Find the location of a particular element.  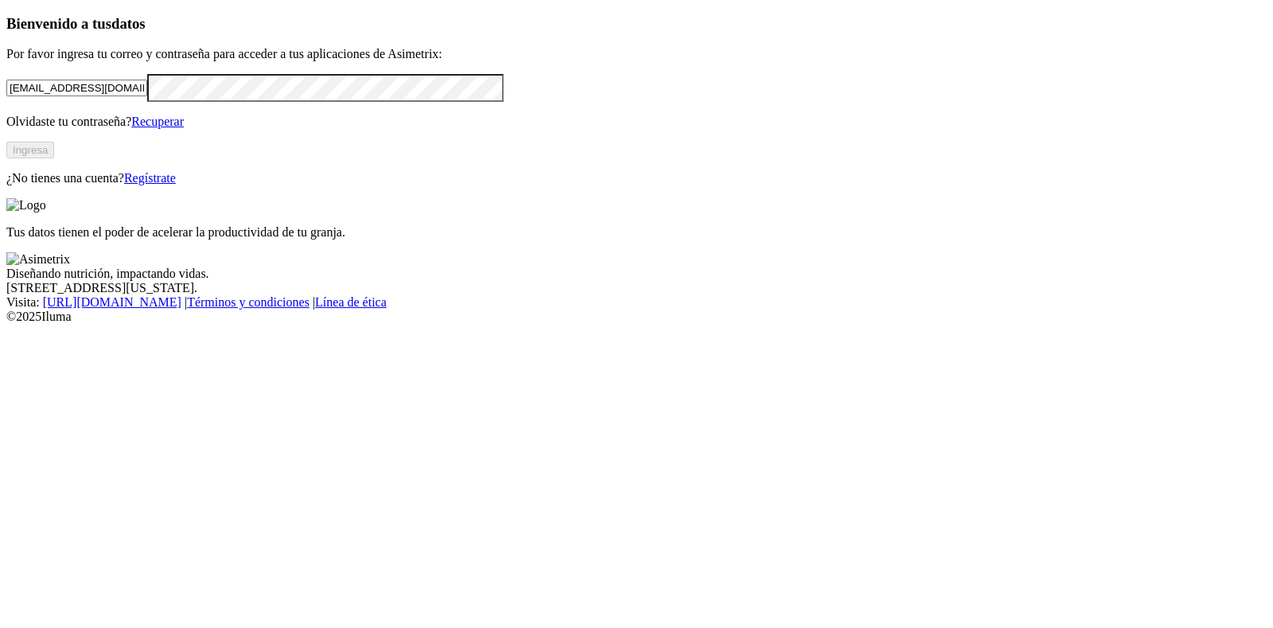

p: Olvidaste tu contraseña? is located at coordinates (636, 122).